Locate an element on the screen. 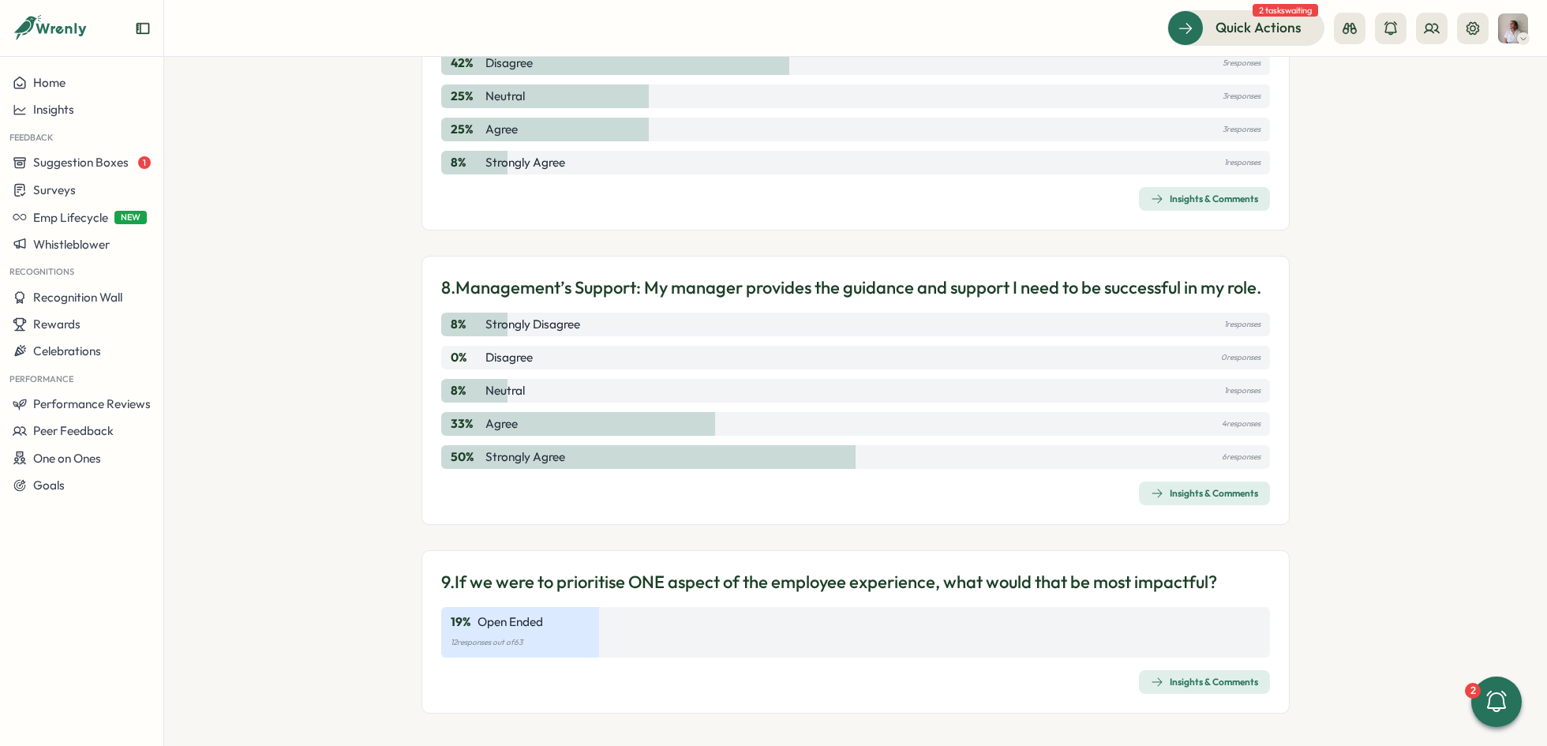 The width and height of the screenshot is (1547, 746). p: 0 % is located at coordinates (466, 358).